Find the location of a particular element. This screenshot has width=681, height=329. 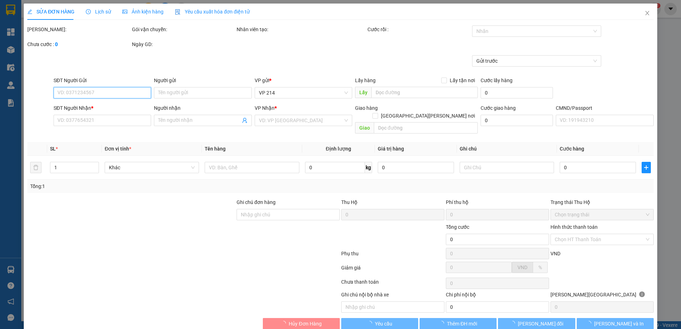

label: Cước giao hàng is located at coordinates (498, 108).